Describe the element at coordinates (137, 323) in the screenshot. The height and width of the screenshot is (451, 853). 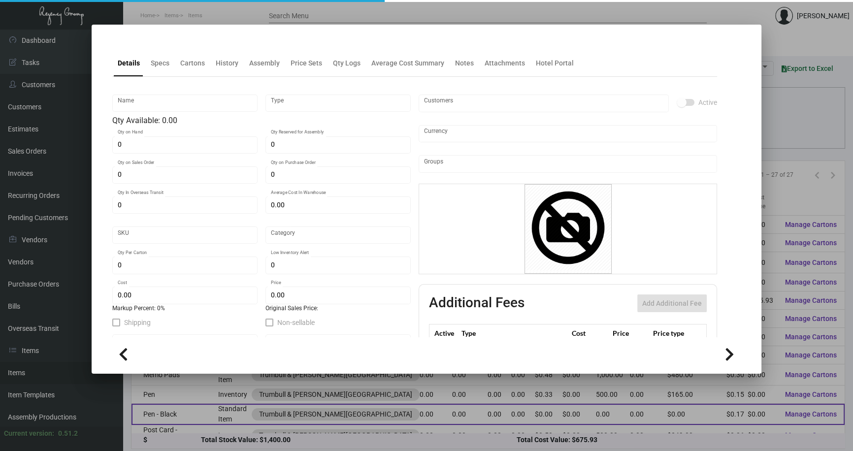
I see `span: Shipping` at that location.